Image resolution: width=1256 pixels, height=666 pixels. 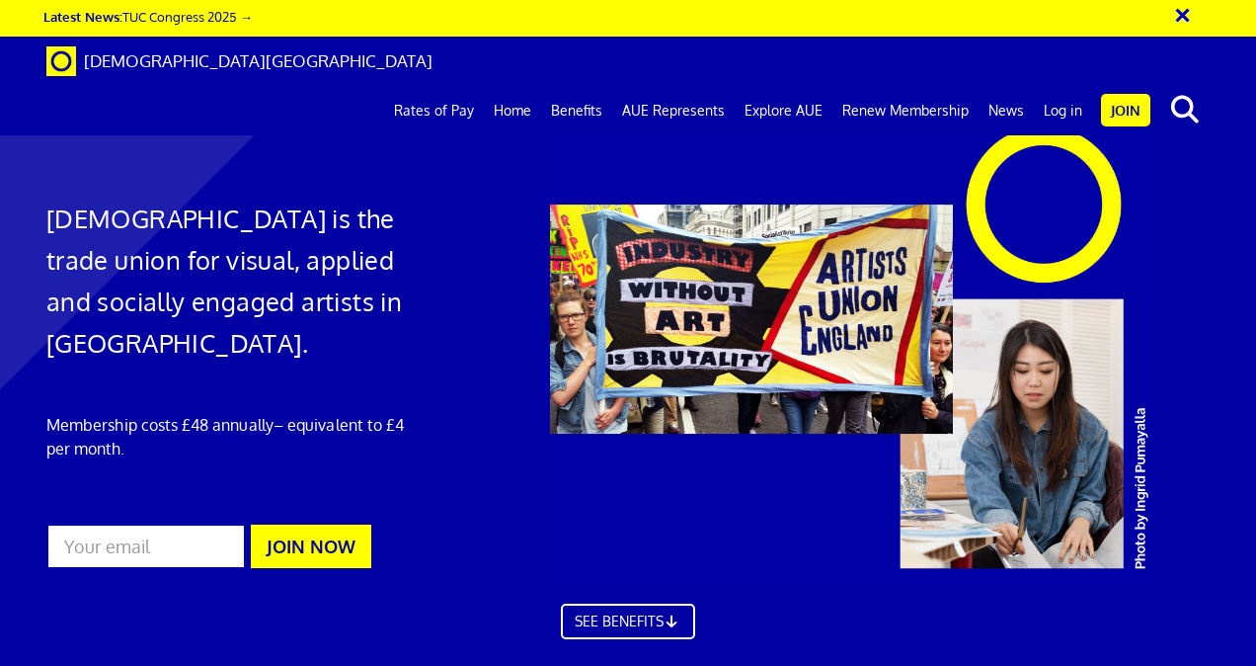 What do you see at coordinates (311, 546) in the screenshot?
I see `button: JOIN NOW` at bounding box center [311, 546].